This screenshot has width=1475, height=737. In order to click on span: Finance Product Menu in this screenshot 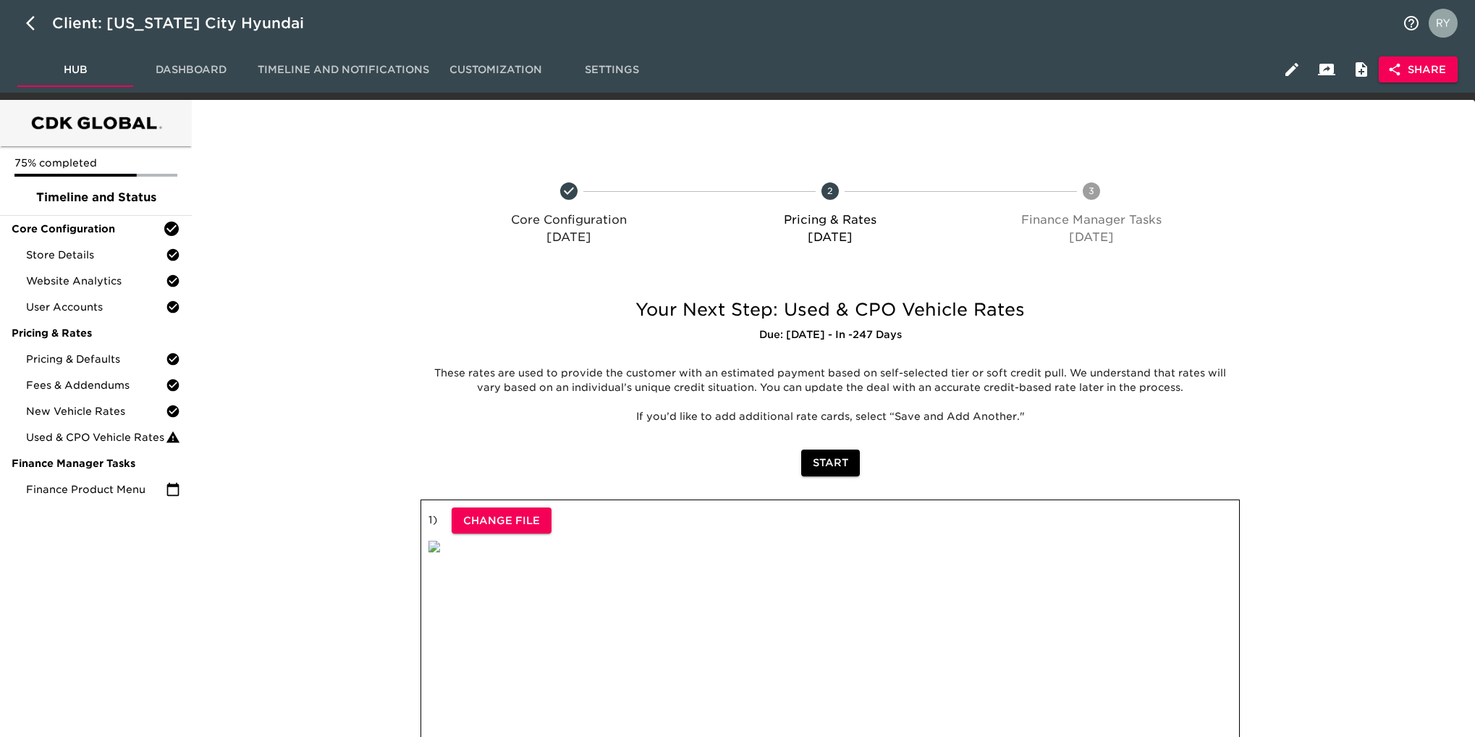, I will do `click(96, 489)`.